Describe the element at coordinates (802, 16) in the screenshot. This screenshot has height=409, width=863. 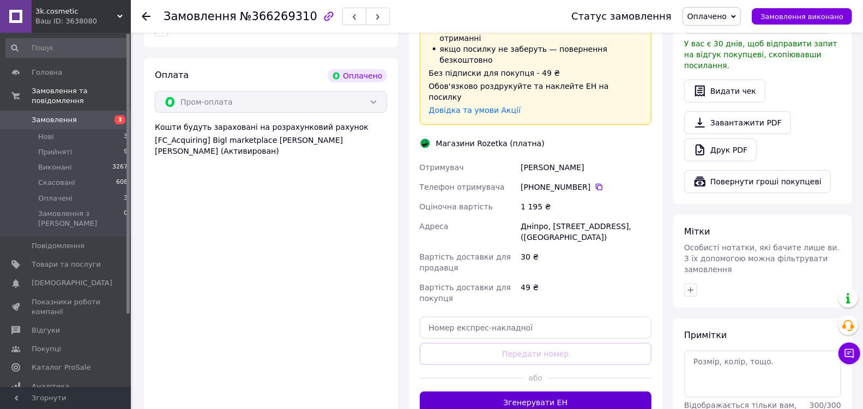
I see `span: Замовлення виконано` at that location.